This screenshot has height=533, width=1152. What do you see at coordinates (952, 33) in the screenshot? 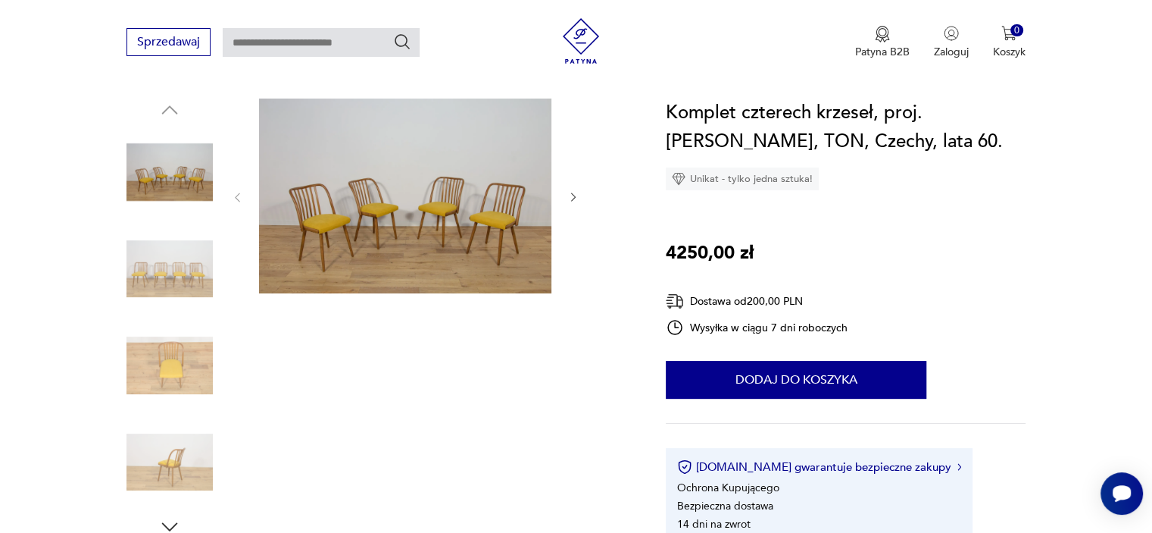
I see `img: Ikonka użytkownika` at bounding box center [952, 33].